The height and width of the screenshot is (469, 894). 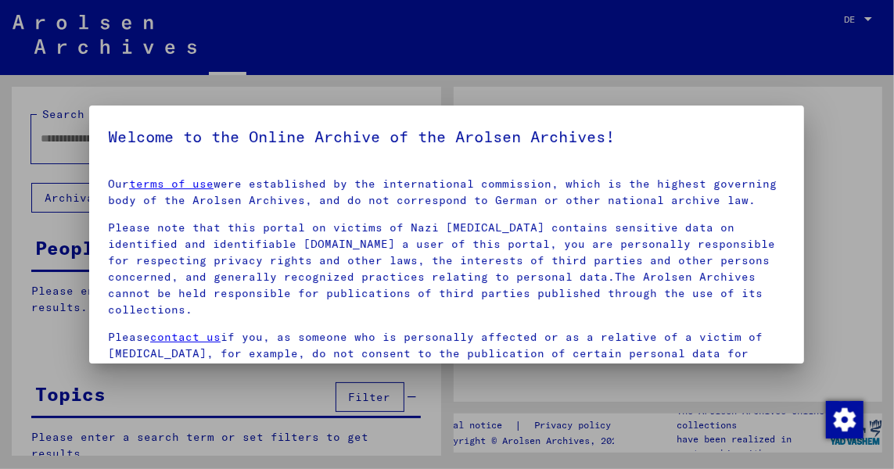 What do you see at coordinates (447, 192) in the screenshot?
I see `p: Our were established by the international commission, which is the highest governing body of the ...` at bounding box center [447, 192].